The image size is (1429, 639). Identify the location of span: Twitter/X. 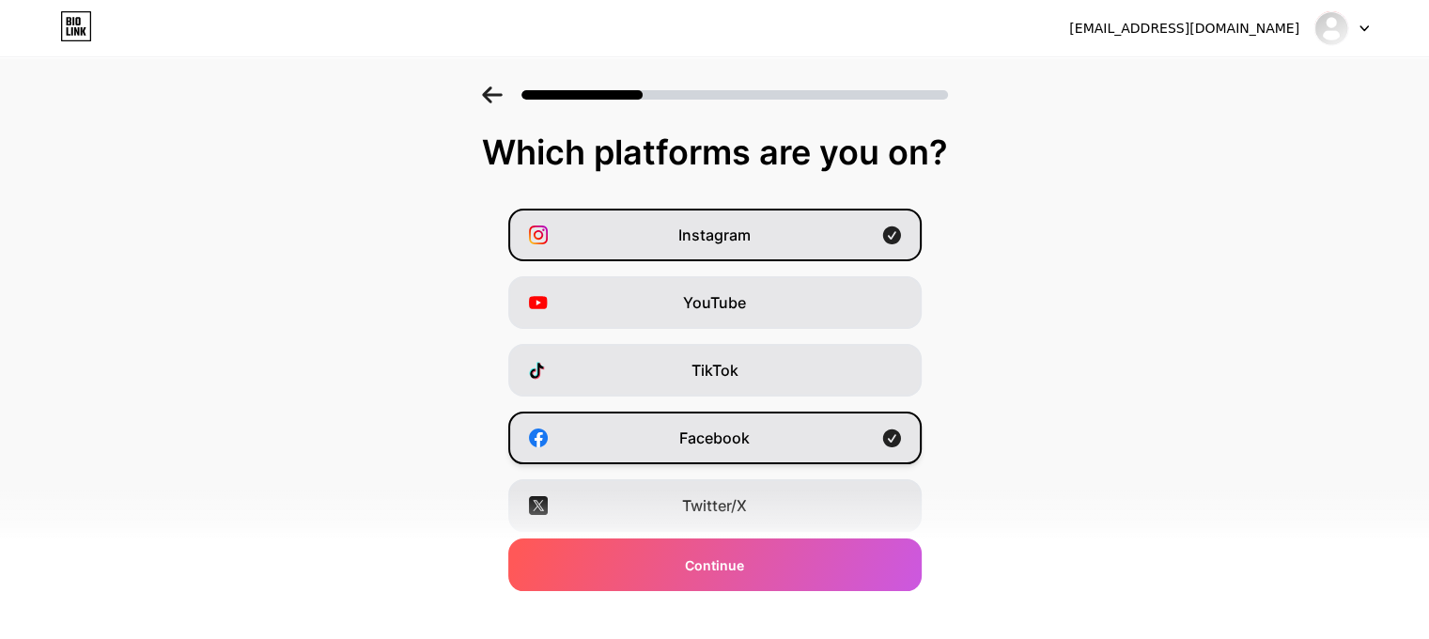
(714, 506).